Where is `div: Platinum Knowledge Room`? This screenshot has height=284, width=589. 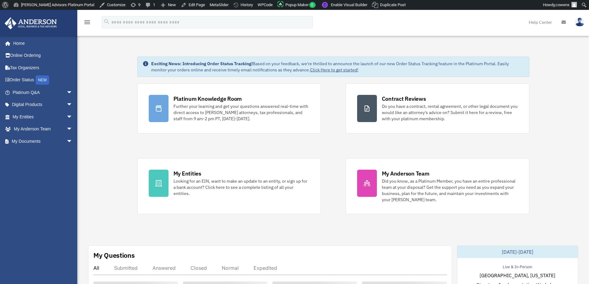
div: Platinum Knowledge Room is located at coordinates (208, 99).